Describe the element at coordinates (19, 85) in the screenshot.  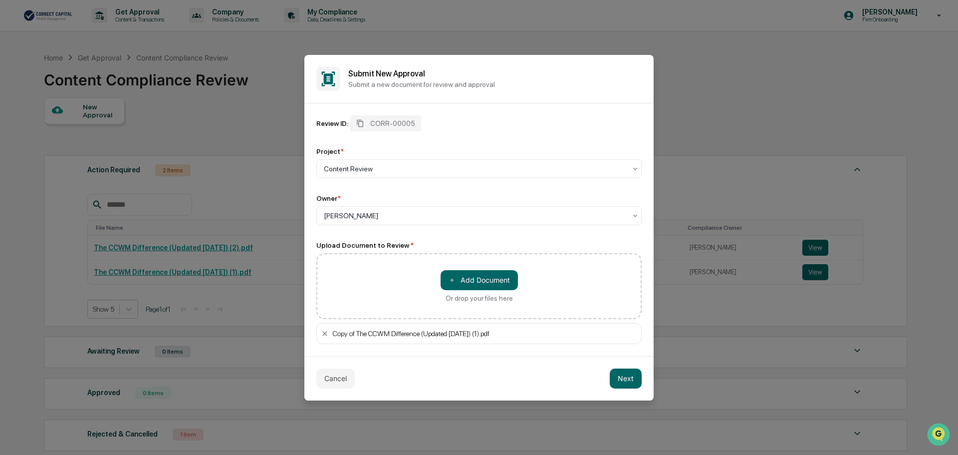
I see `img: 1746055101610-c473b297-6a78-478c-a979-82029cc54cd1` at that location.